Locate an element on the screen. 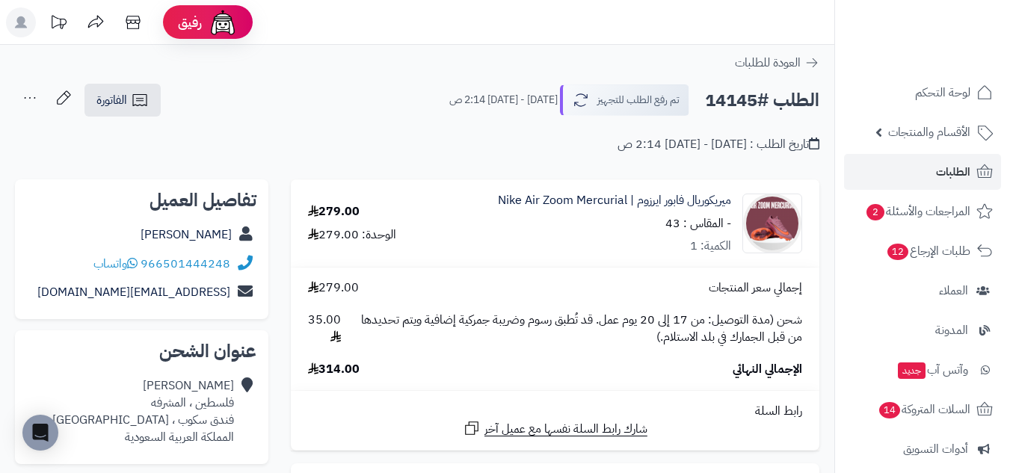 This screenshot has width=1010, height=473. span: رفيق is located at coordinates (190, 22).